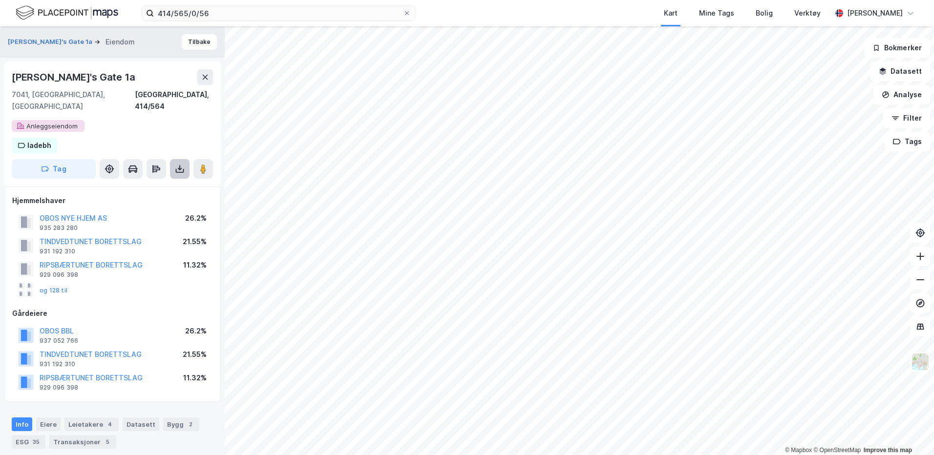 This screenshot has width=934, height=455. I want to click on div: Info, so click(22, 424).